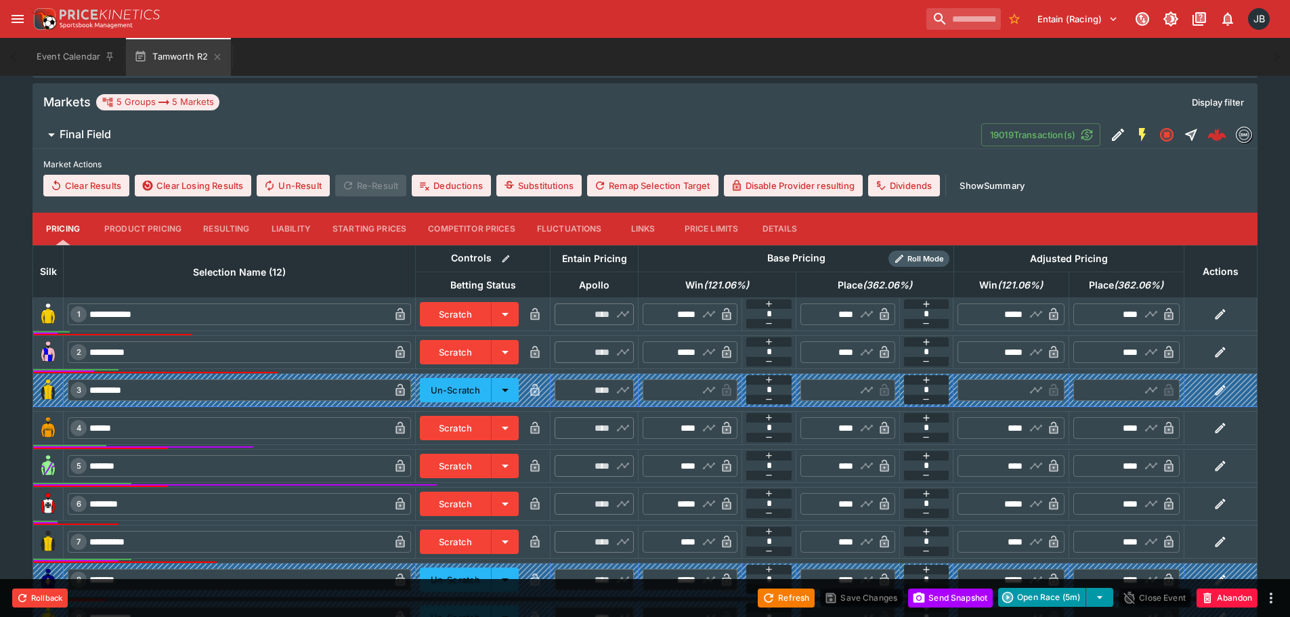  I want to click on img: runner 2, so click(48, 352).